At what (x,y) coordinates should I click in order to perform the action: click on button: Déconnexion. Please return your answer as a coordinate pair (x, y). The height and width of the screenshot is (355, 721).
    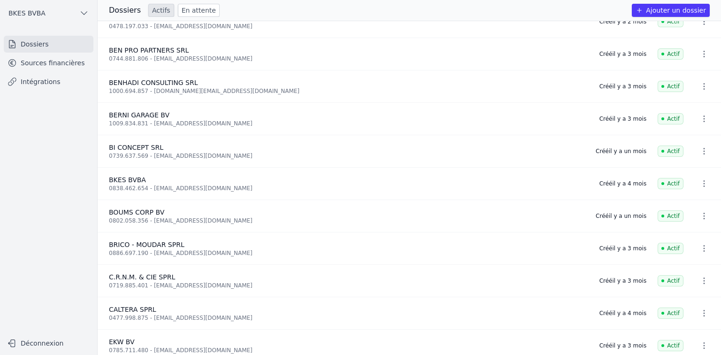
    Looking at the image, I should click on (48, 343).